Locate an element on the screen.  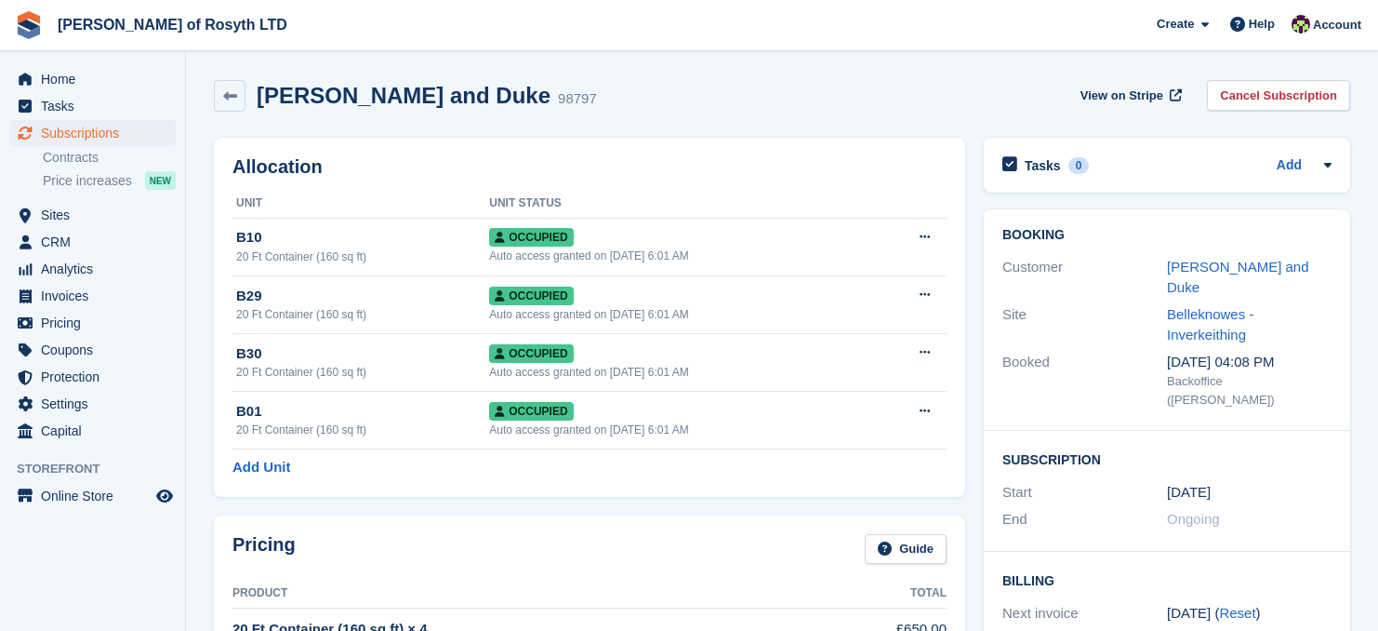
a: View on Stripe is located at coordinates (1129, 95).